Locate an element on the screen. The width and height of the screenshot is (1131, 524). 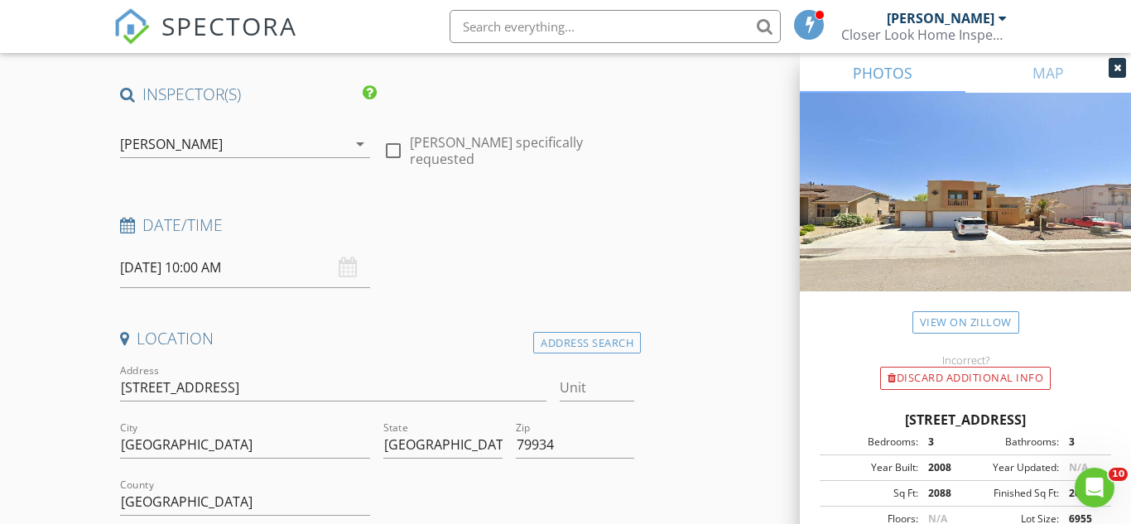
div: Address Search is located at coordinates (587, 343).